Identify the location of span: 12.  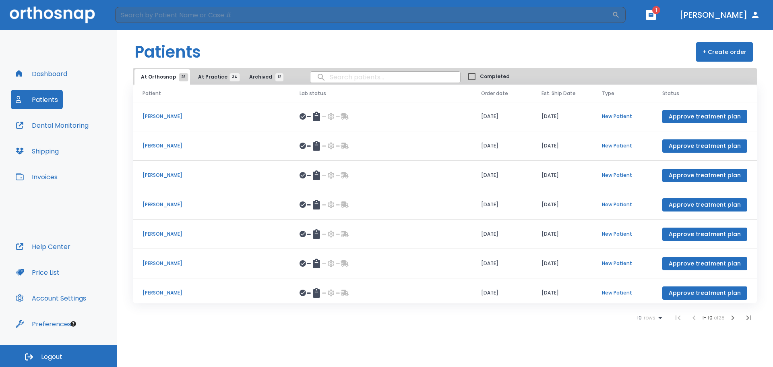
(279, 77).